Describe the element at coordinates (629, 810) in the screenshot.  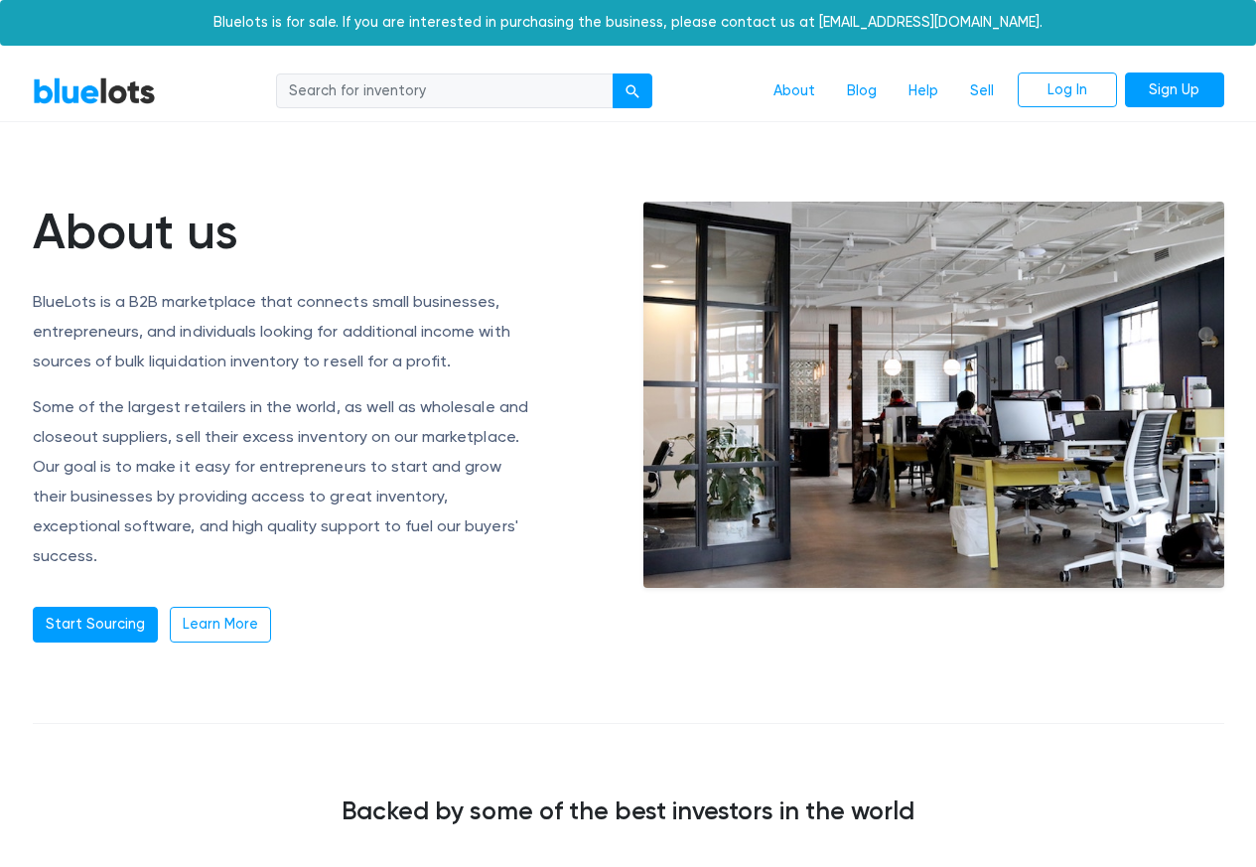
I see `h3: Backed by some of the best investors in the world` at that location.